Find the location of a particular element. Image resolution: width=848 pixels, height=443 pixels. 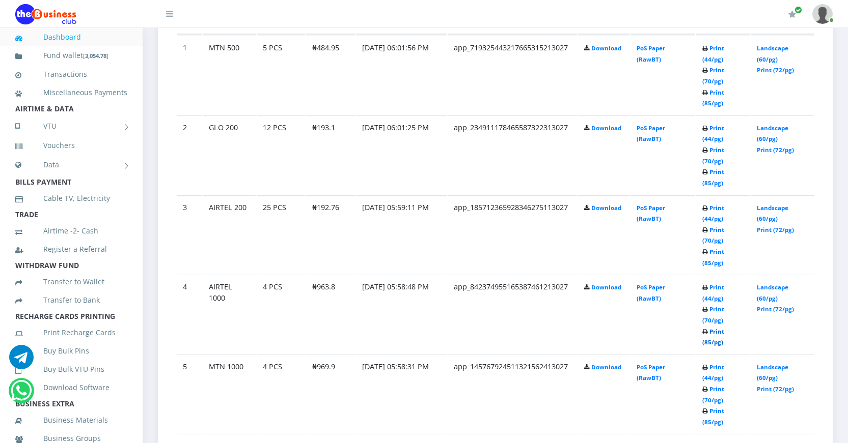

a: Miscellaneous Payments is located at coordinates (71, 93).